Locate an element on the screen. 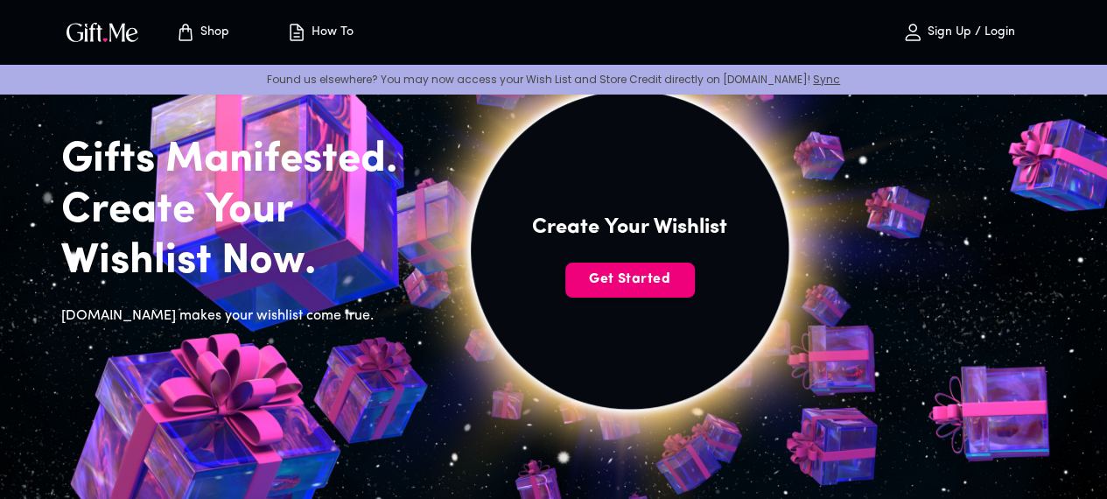  h2: Wishlist Now. is located at coordinates (243, 262).